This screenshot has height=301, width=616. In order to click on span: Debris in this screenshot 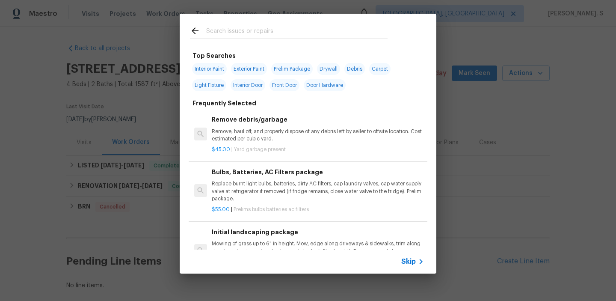, I will do `click(355, 69)`.